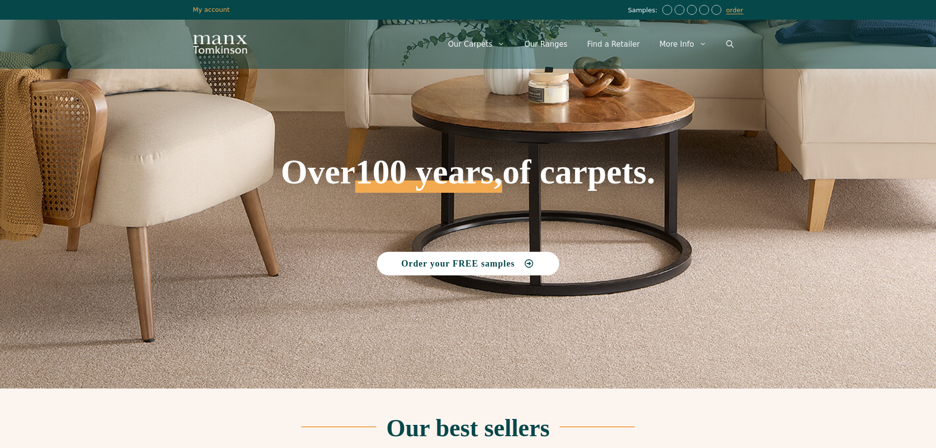  I want to click on span: Samples:, so click(644, 10).